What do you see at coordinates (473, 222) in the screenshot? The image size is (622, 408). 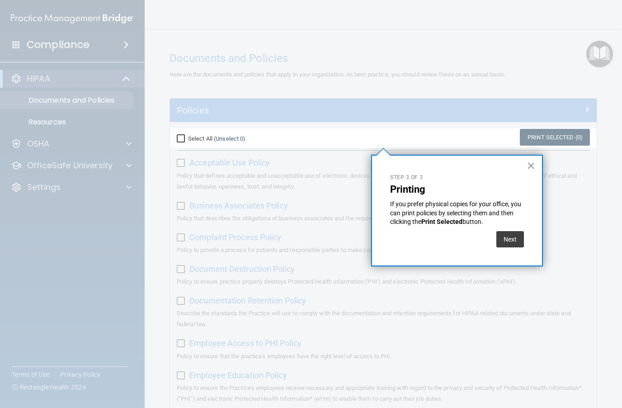 I see `span: button.` at bounding box center [473, 222].